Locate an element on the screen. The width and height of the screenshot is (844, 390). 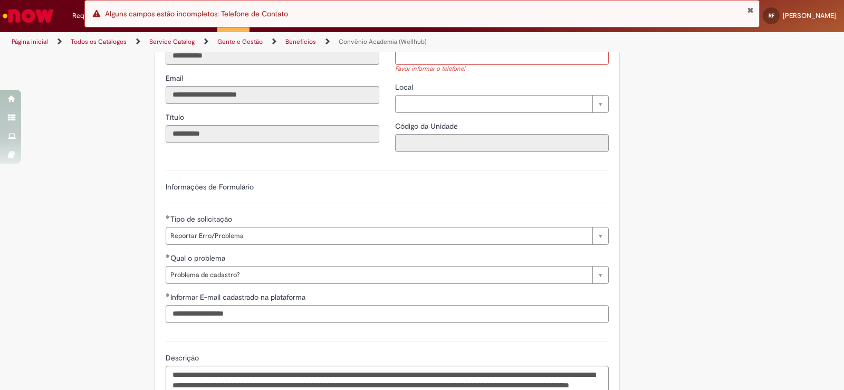
label: Informações de Formulário is located at coordinates (209, 187).